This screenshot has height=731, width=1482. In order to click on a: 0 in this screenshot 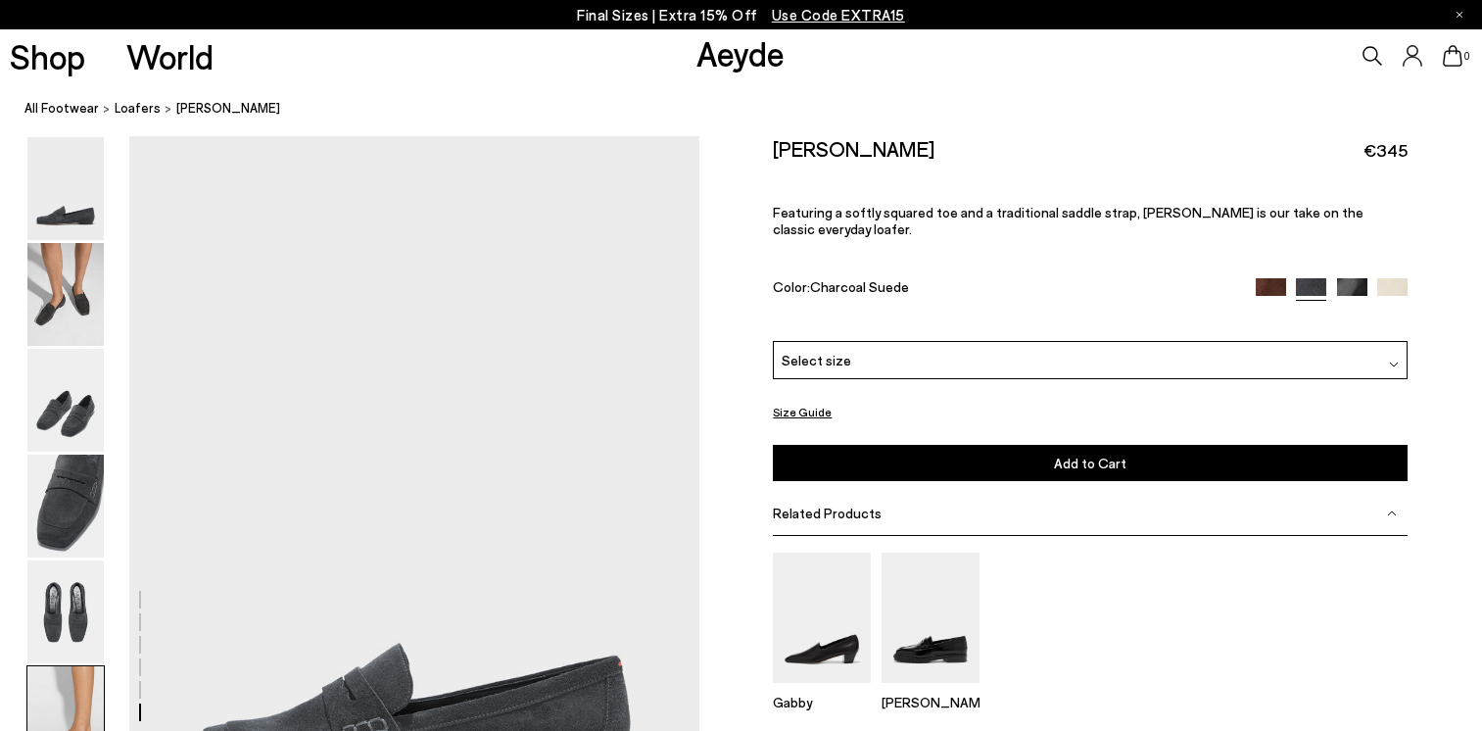, I will do `click(1453, 56)`.